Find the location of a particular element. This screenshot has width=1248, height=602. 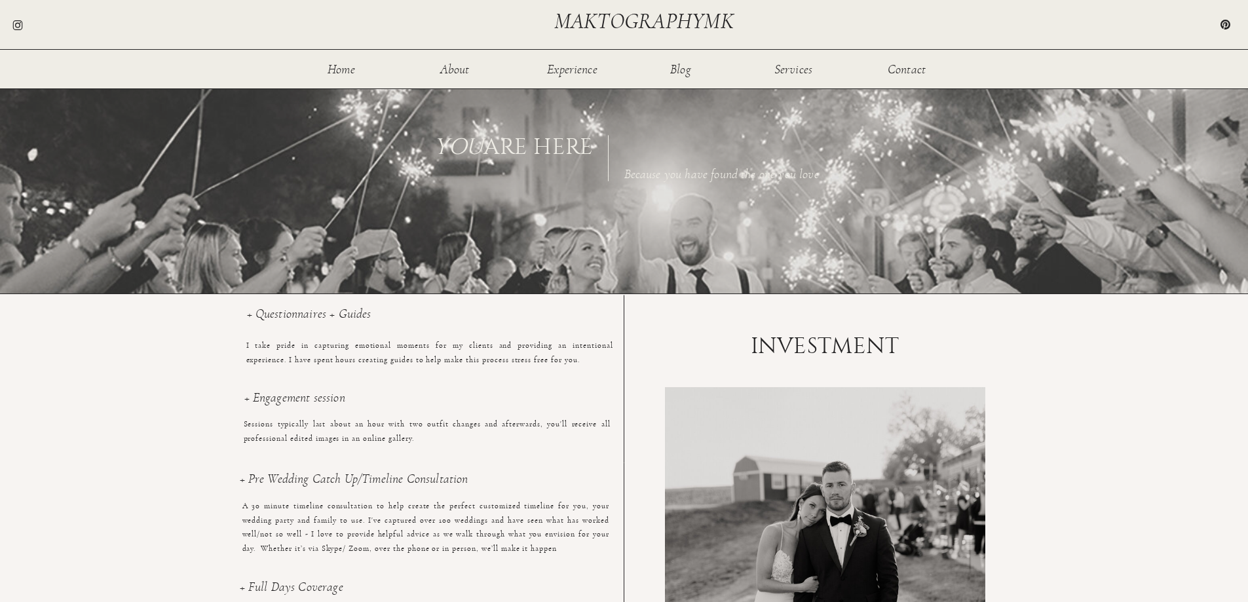

a: Blog is located at coordinates (681, 68).